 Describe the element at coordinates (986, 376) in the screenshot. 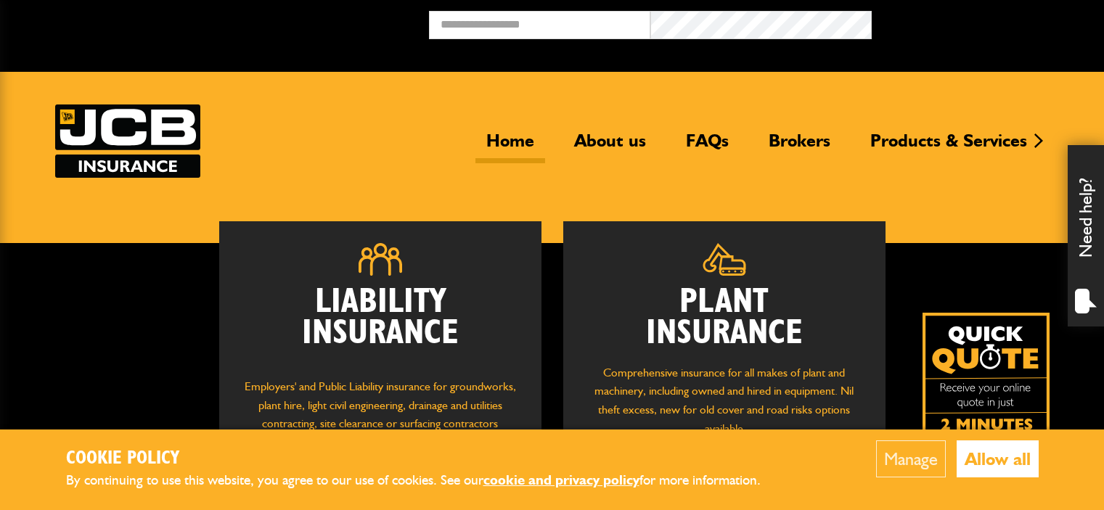

I see `img: Quick Quote` at that location.